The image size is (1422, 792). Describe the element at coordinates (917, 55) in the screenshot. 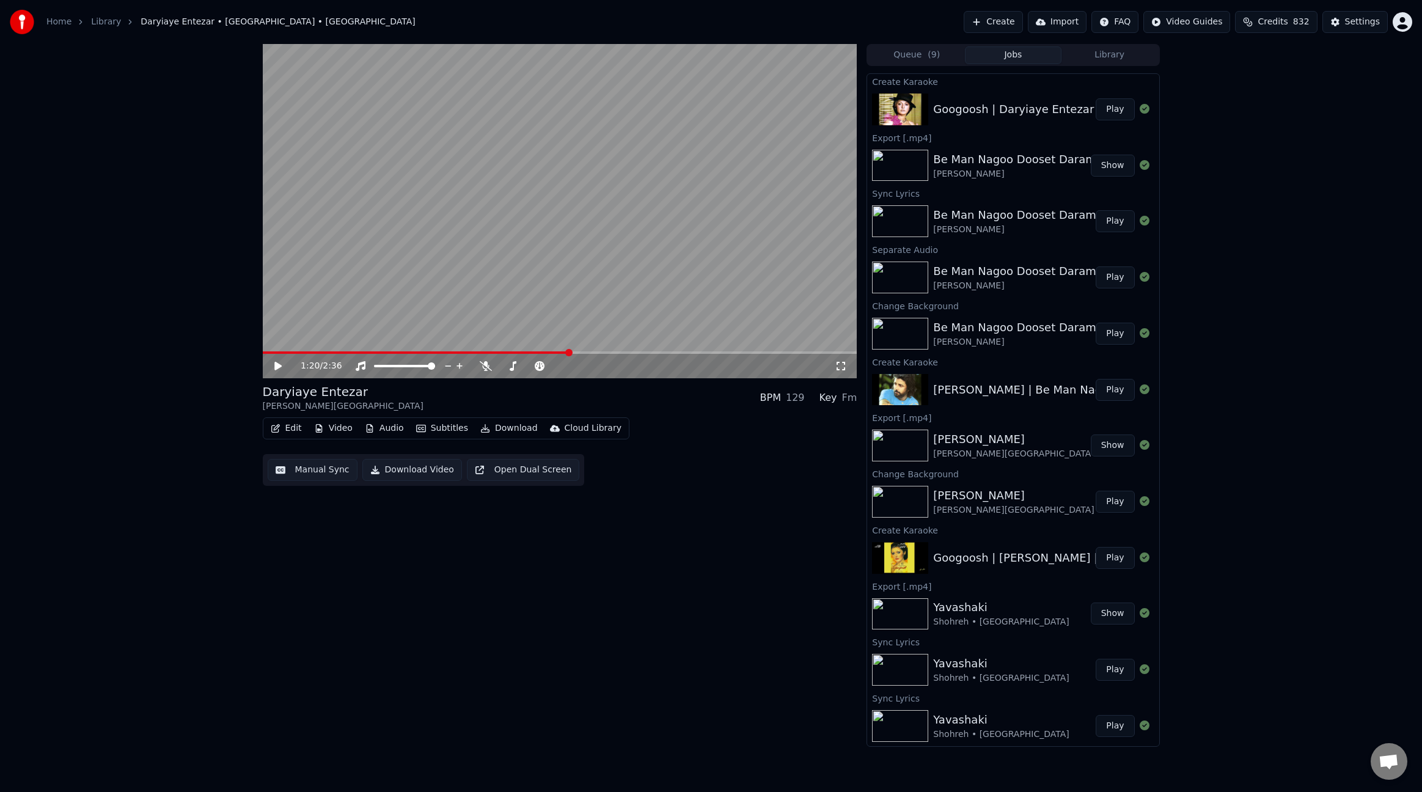

I see `button: Queue` at that location.